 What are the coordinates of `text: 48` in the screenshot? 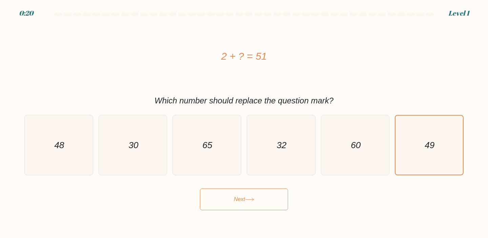 It's located at (59, 145).